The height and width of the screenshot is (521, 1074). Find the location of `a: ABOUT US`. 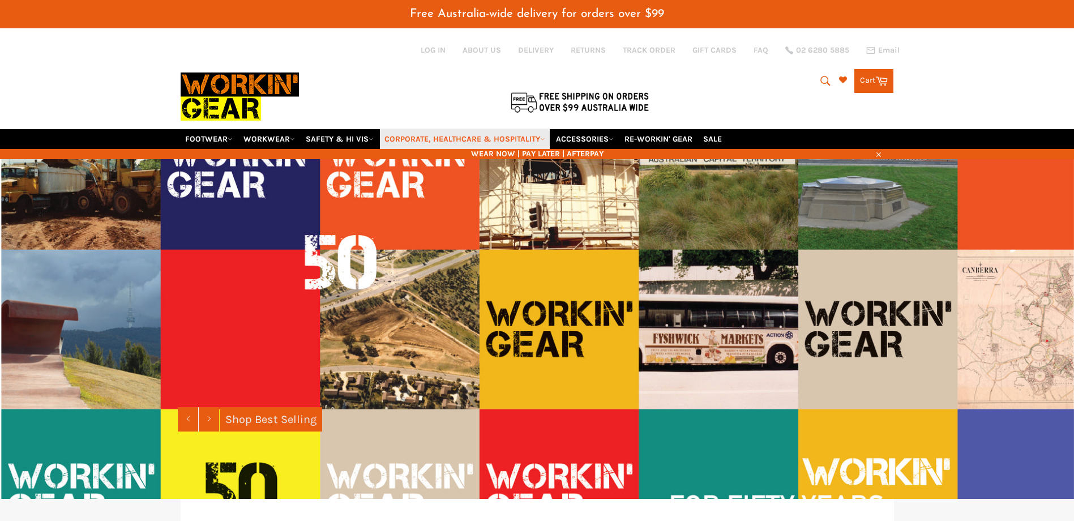

a: ABOUT US is located at coordinates (482, 50).